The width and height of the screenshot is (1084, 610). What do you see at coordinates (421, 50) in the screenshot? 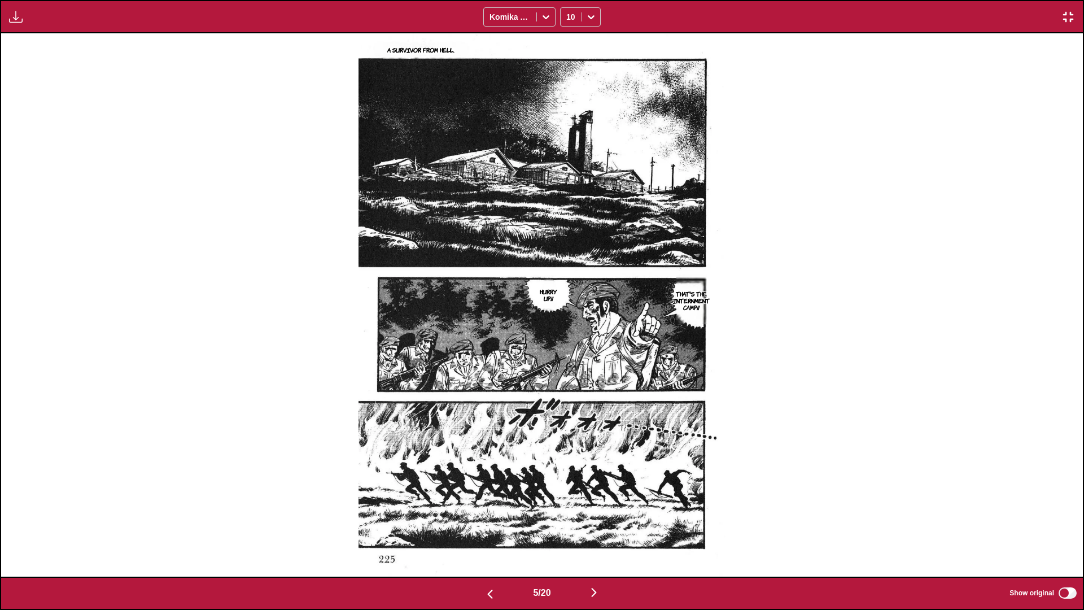
I see `p: A survivor from hell.` at bounding box center [421, 50].